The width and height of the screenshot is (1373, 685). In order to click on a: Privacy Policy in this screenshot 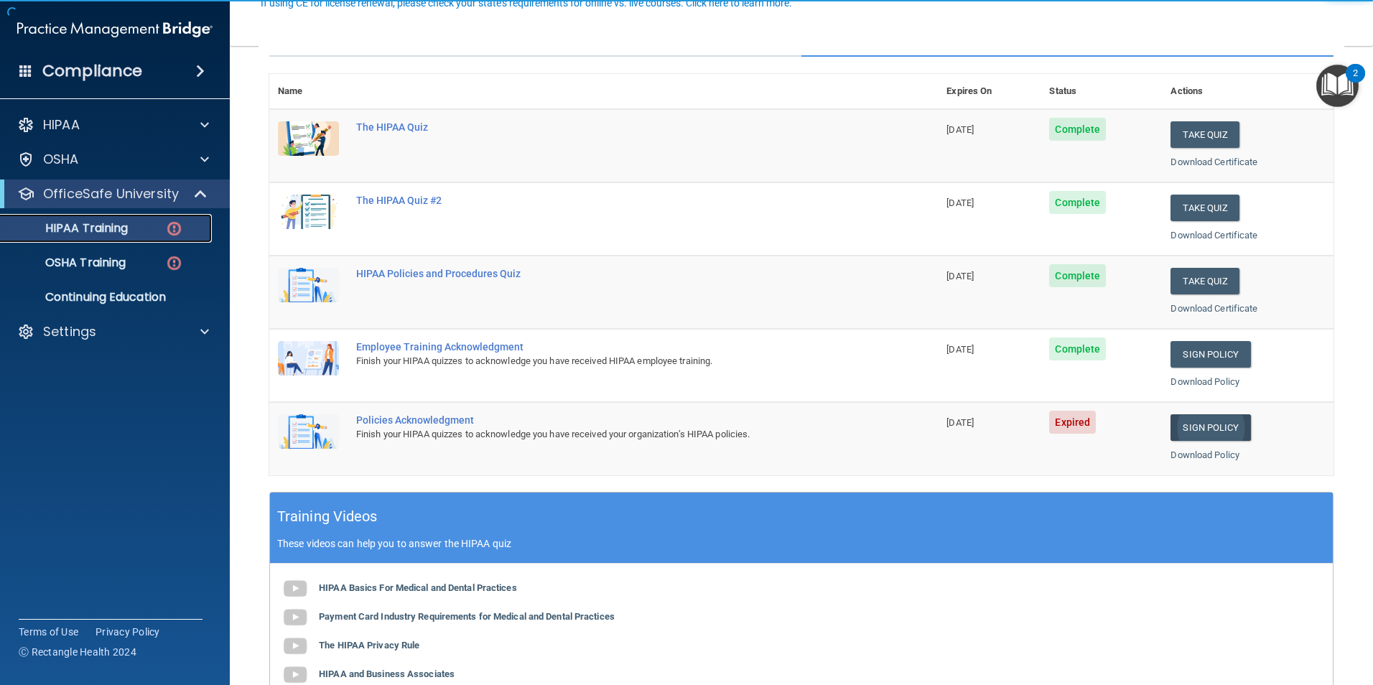, I will do `click(128, 632)`.